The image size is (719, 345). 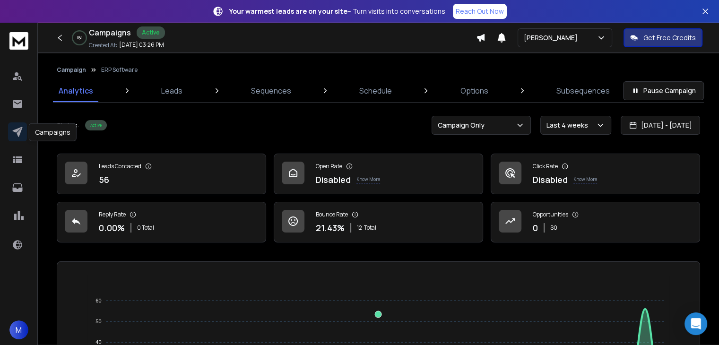 What do you see at coordinates (171, 91) in the screenshot?
I see `a: Leads` at bounding box center [171, 91].